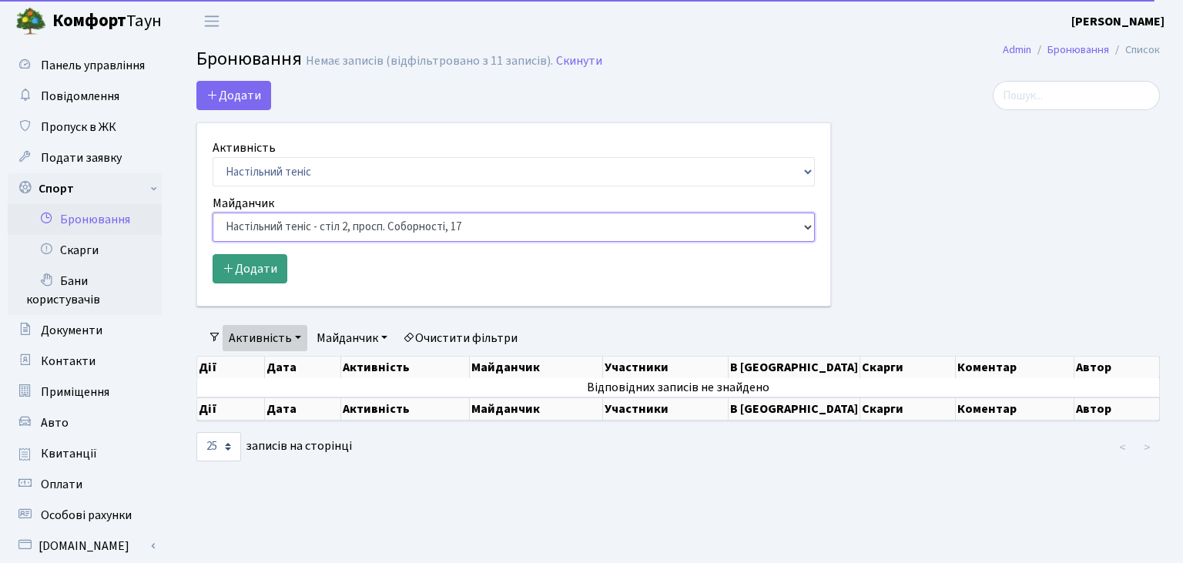 The height and width of the screenshot is (563, 1183). I want to click on input: Пошук..., so click(1076, 95).